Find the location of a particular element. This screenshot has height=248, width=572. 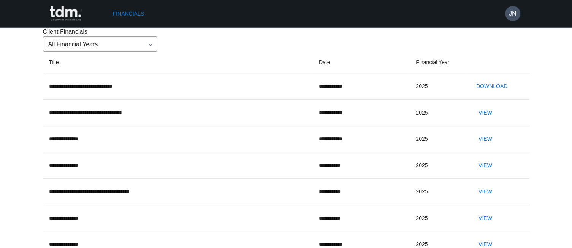

a: Financials is located at coordinates (128, 14).